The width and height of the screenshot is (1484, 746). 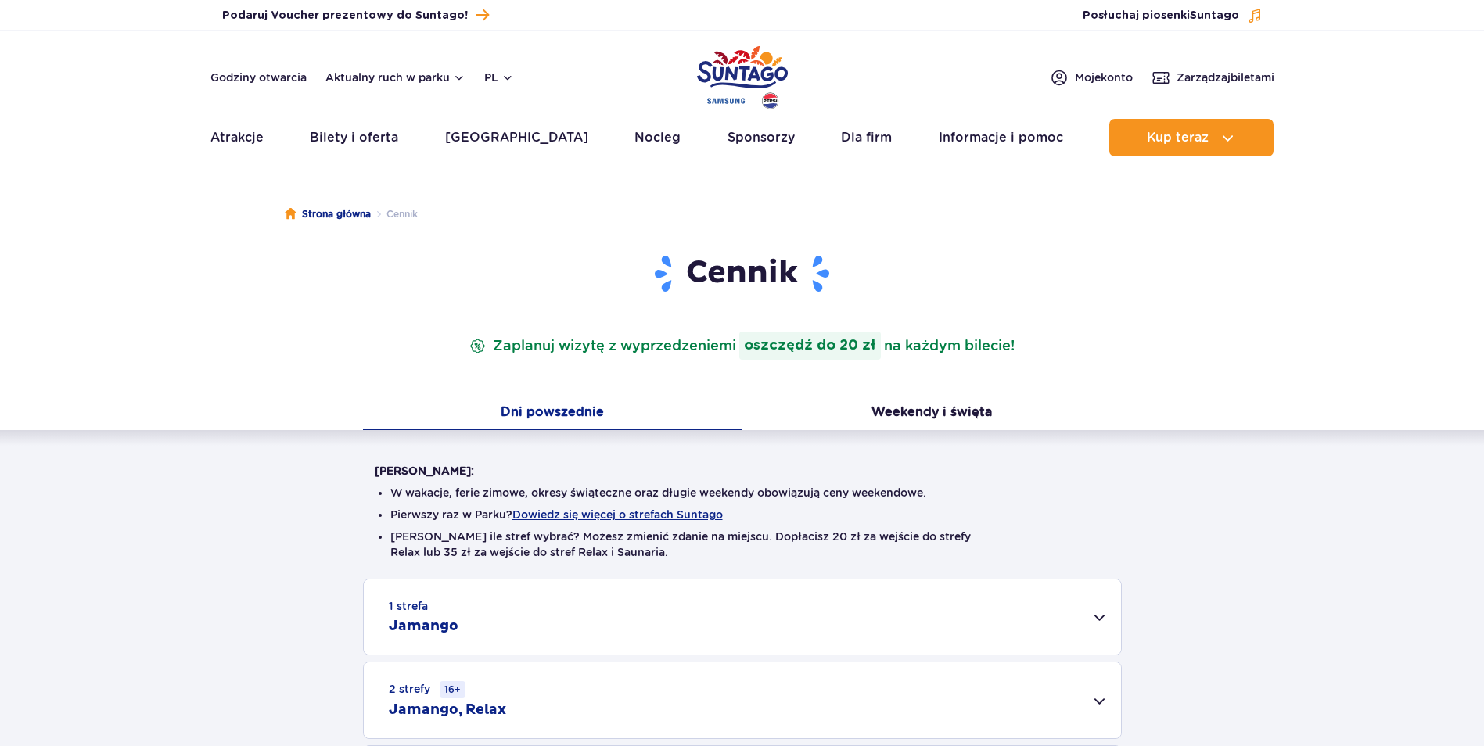 I want to click on button: Kup teraz, so click(x=1192, y=138).